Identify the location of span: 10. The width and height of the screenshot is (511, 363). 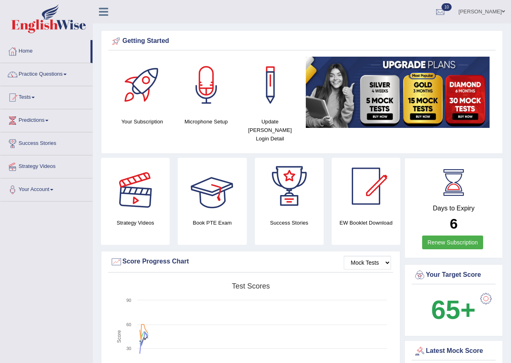
(447, 7).